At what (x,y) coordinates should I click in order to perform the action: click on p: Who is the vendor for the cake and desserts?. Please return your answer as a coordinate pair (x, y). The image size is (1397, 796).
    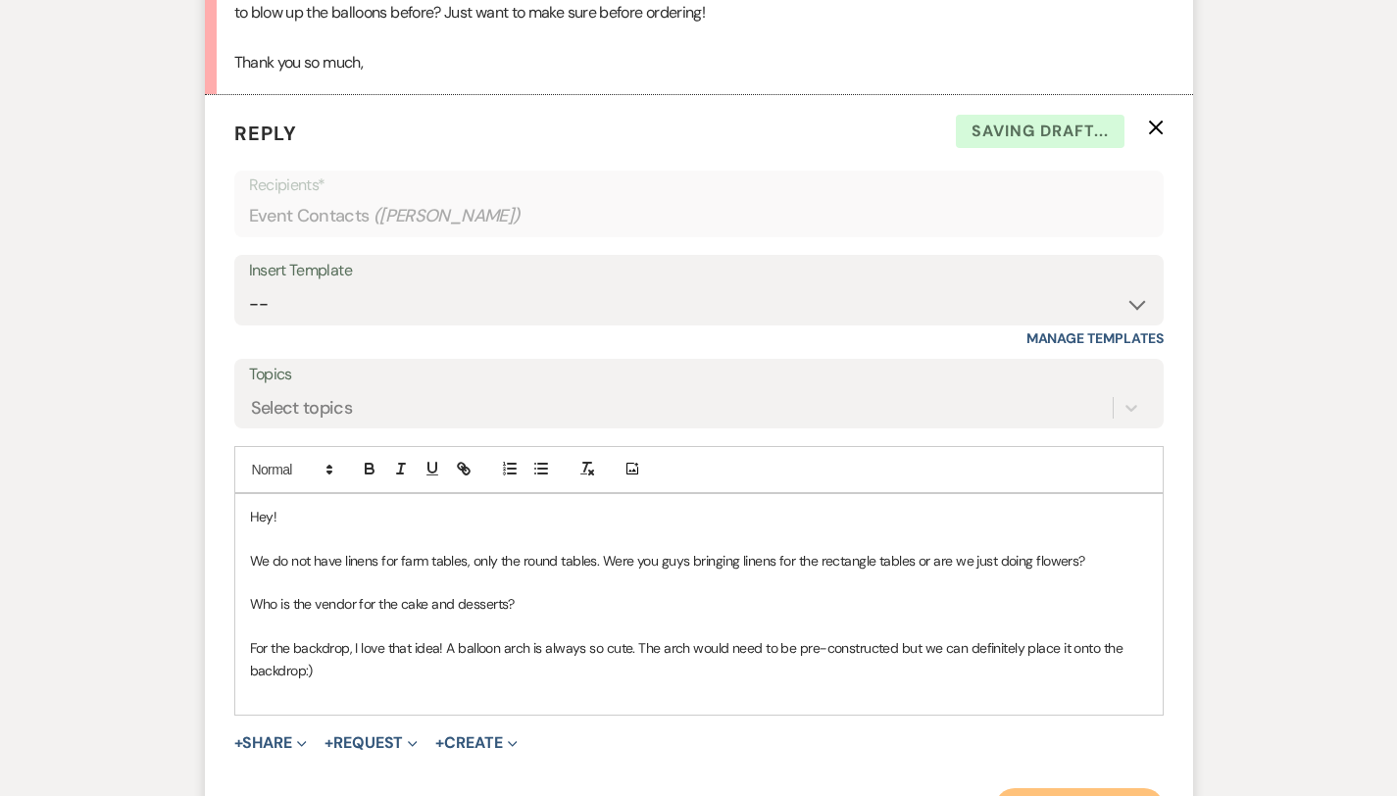
    Looking at the image, I should click on (699, 604).